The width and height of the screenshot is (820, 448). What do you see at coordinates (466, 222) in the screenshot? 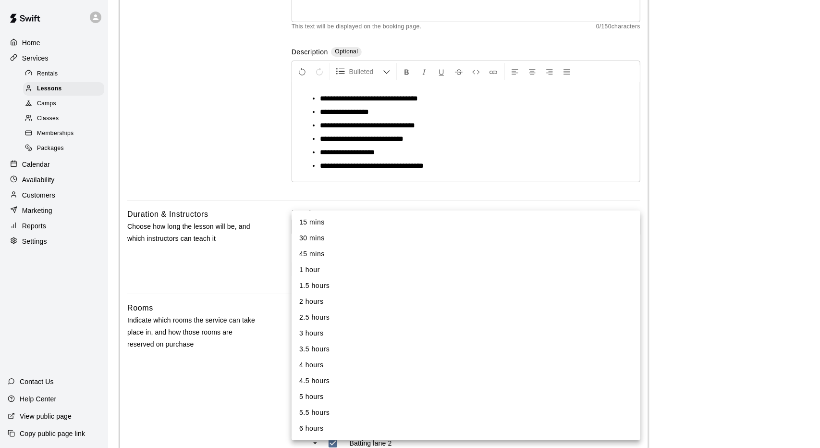
I see `li: 15 mins` at bounding box center [466, 222].